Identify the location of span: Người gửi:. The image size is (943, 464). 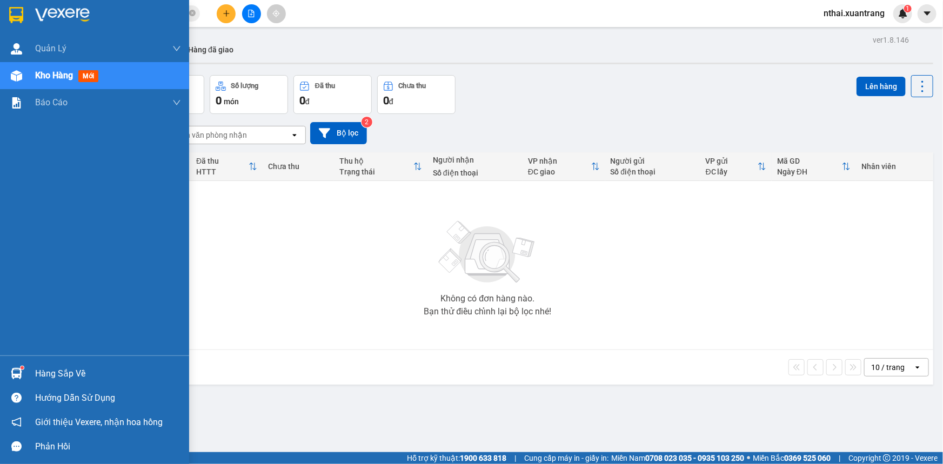
(18, 65).